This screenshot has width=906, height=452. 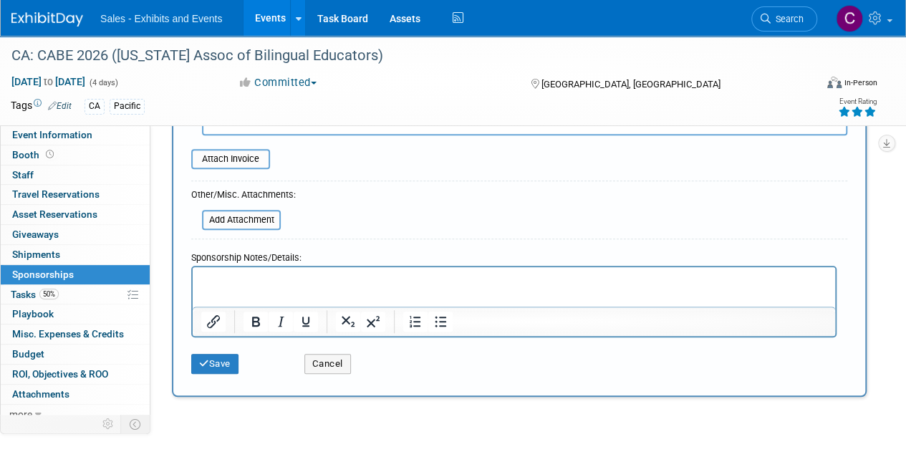 What do you see at coordinates (108, 424) in the screenshot?
I see `td: Personalize Event Tab Strip` at bounding box center [108, 424].